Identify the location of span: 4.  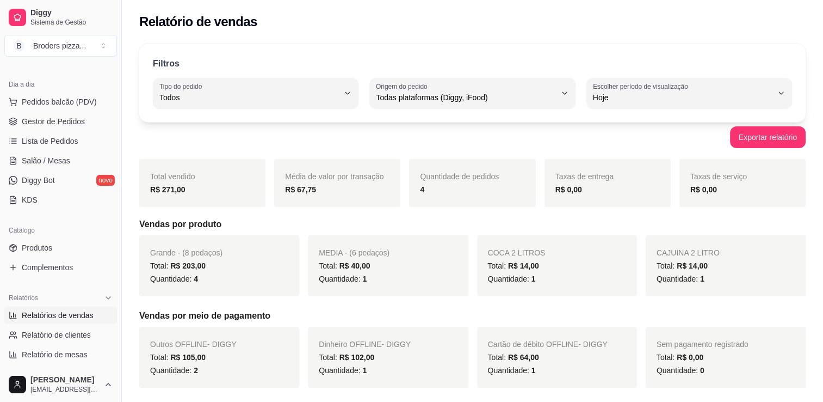
(196, 279).